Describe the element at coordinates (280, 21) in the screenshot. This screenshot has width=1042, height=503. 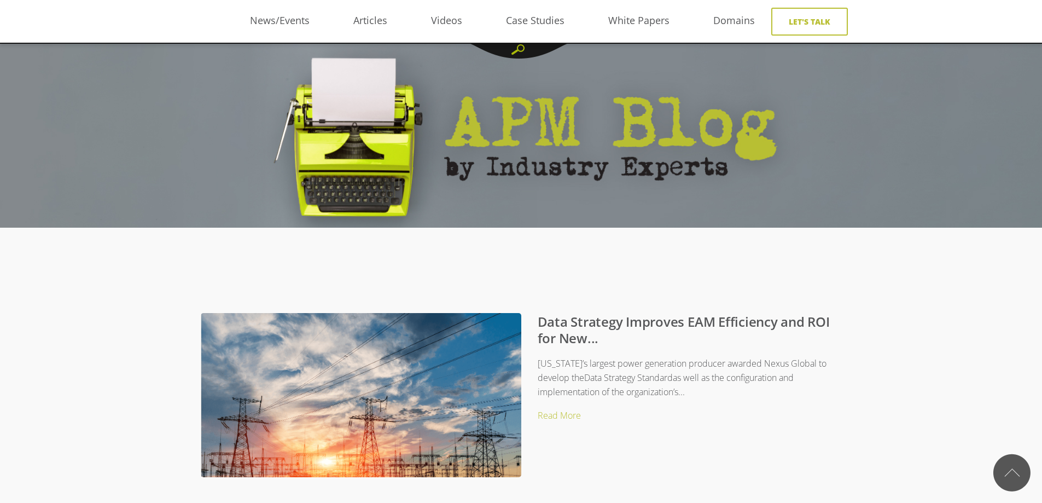
I see `a: News/Events` at that location.